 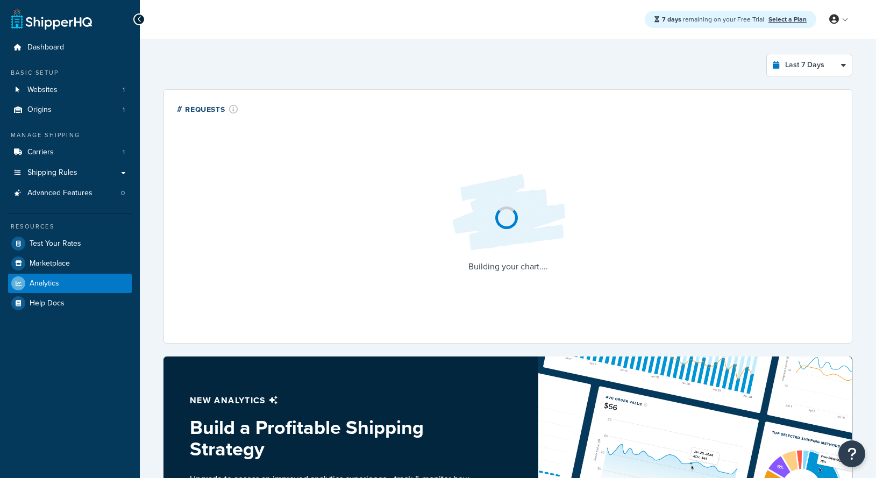 What do you see at coordinates (70, 73) in the screenshot?
I see `div: Basic Setup` at bounding box center [70, 73].